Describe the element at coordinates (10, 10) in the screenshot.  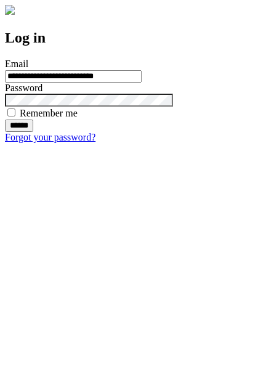
I see `img: logo-4e3dc11c47720685a147b03b5a06dd966a58ff35d612b21f08c02c0306f2b779.png` at that location.